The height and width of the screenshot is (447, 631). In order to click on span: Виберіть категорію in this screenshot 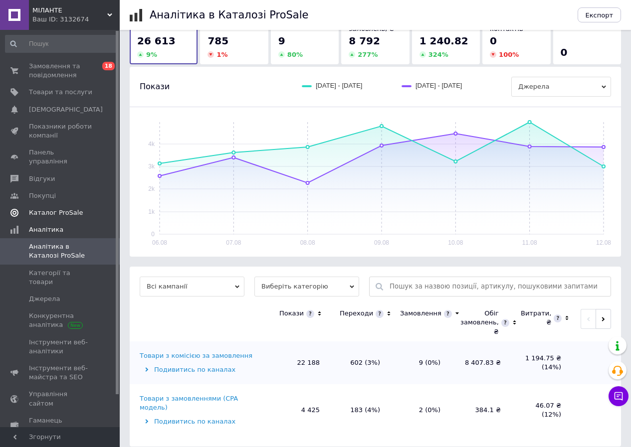, I will do `click(307, 287)`.